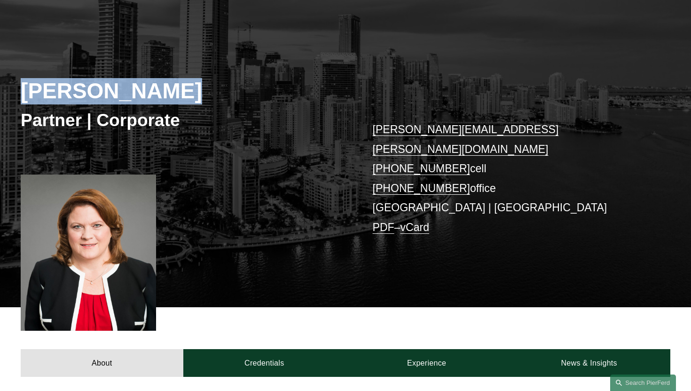 The image size is (691, 391). I want to click on a: About, so click(102, 362).